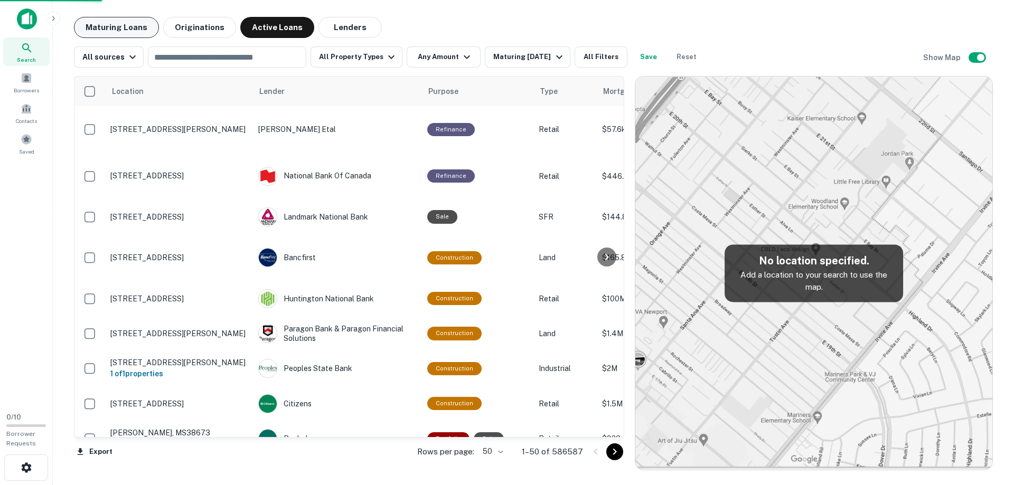 Image resolution: width=1014 pixels, height=485 pixels. Describe the element at coordinates (179, 91) in the screenshot. I see `th: Location` at that location.